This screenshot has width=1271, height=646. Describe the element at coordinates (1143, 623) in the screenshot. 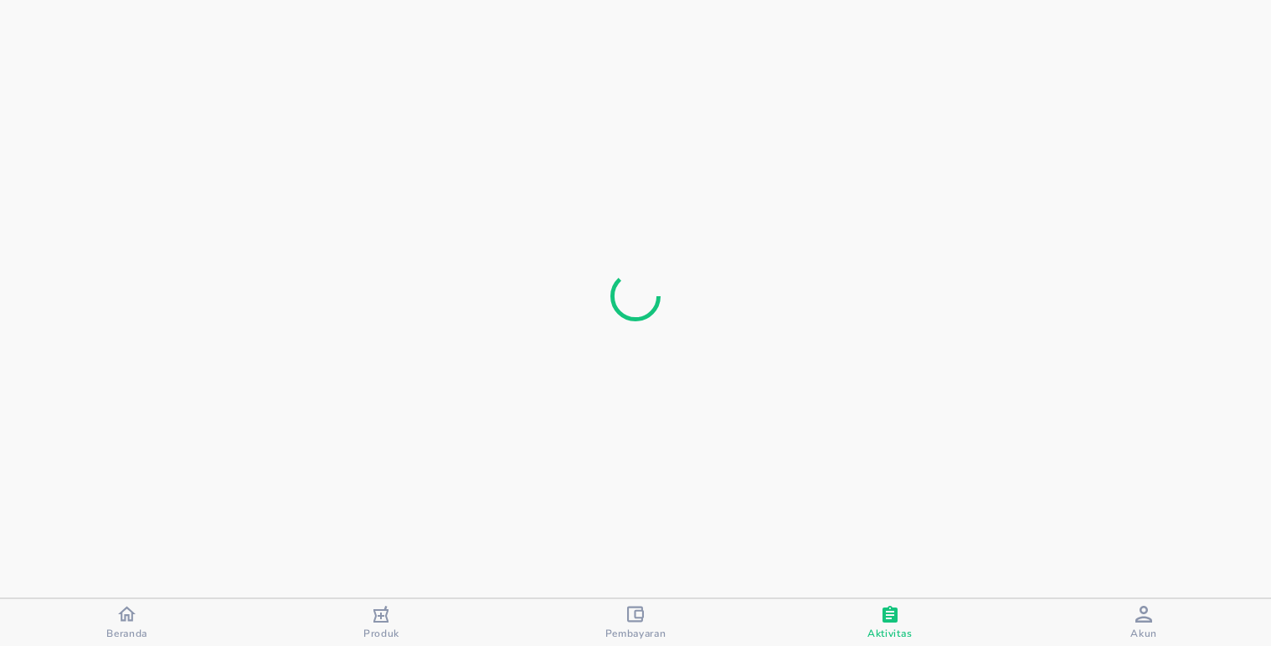

I see `button: Akun` at that location.